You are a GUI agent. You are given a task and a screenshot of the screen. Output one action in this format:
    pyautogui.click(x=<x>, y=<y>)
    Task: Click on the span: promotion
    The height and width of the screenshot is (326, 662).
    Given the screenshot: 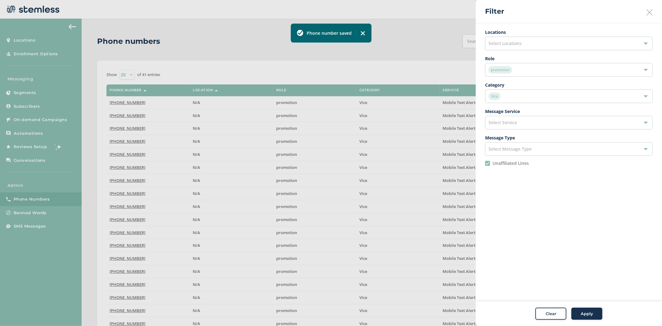 What is the action you would take?
    pyautogui.click(x=501, y=70)
    